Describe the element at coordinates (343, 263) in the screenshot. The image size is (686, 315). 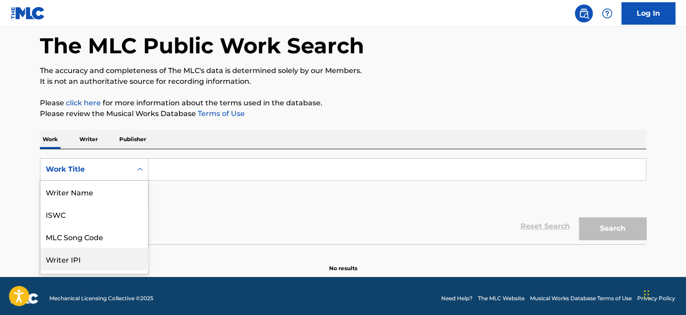
I see `p: No results` at that location.